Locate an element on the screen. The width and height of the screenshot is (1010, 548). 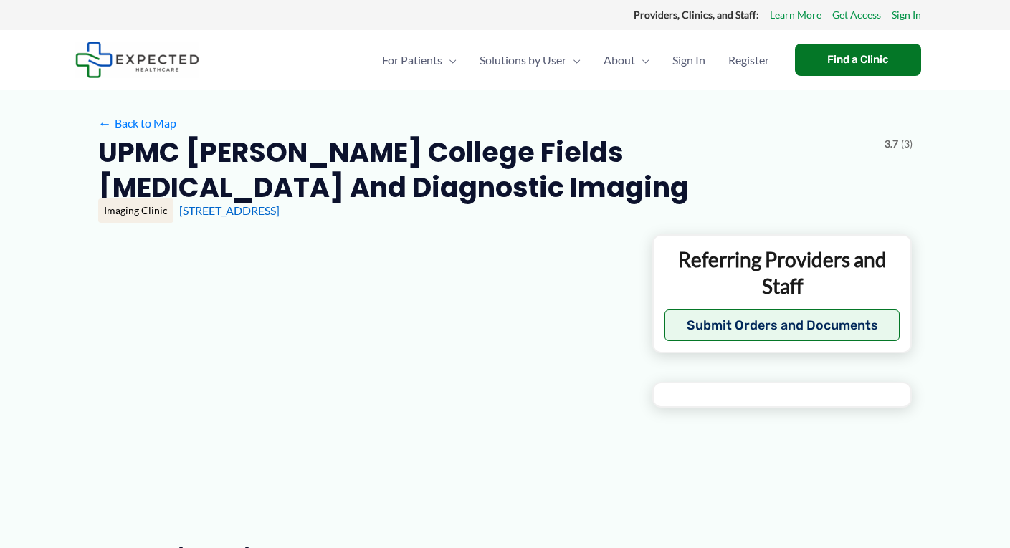
span: About is located at coordinates (619, 60).